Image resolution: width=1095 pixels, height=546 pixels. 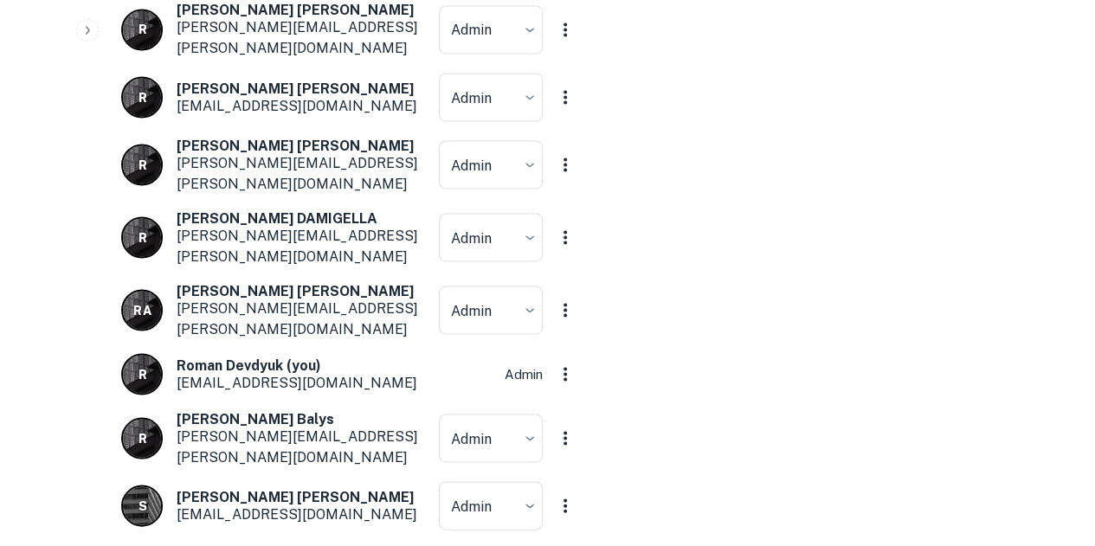 What do you see at coordinates (142, 506) in the screenshot?
I see `p: S` at bounding box center [142, 506].